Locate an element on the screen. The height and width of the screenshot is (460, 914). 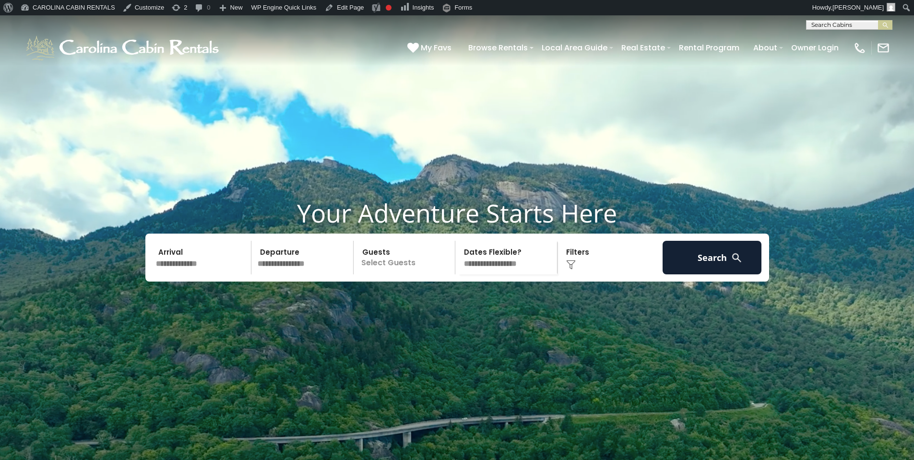
span: My Favs is located at coordinates (436, 48).